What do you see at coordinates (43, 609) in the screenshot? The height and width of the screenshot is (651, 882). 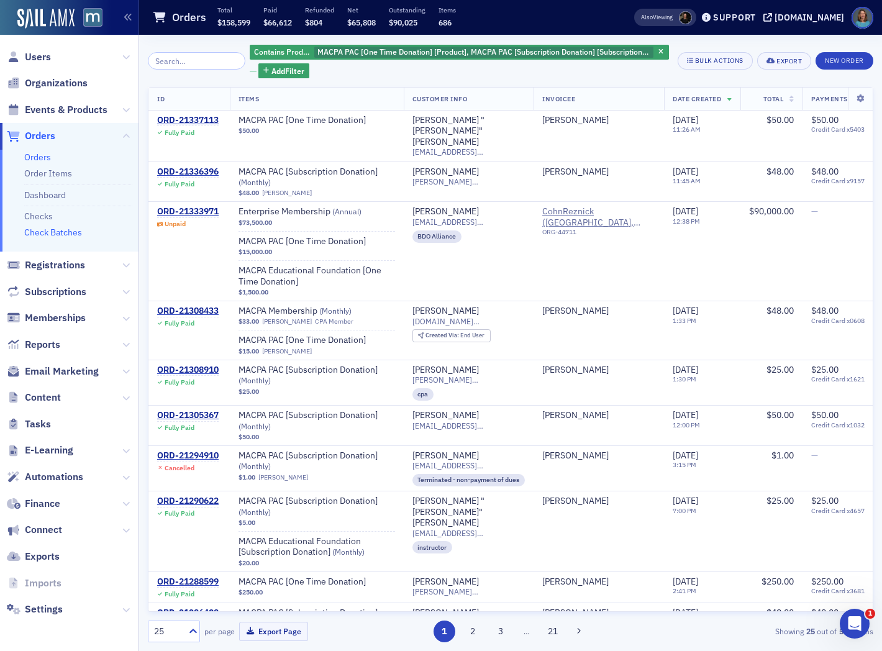 I see `span: Settings` at bounding box center [43, 609].